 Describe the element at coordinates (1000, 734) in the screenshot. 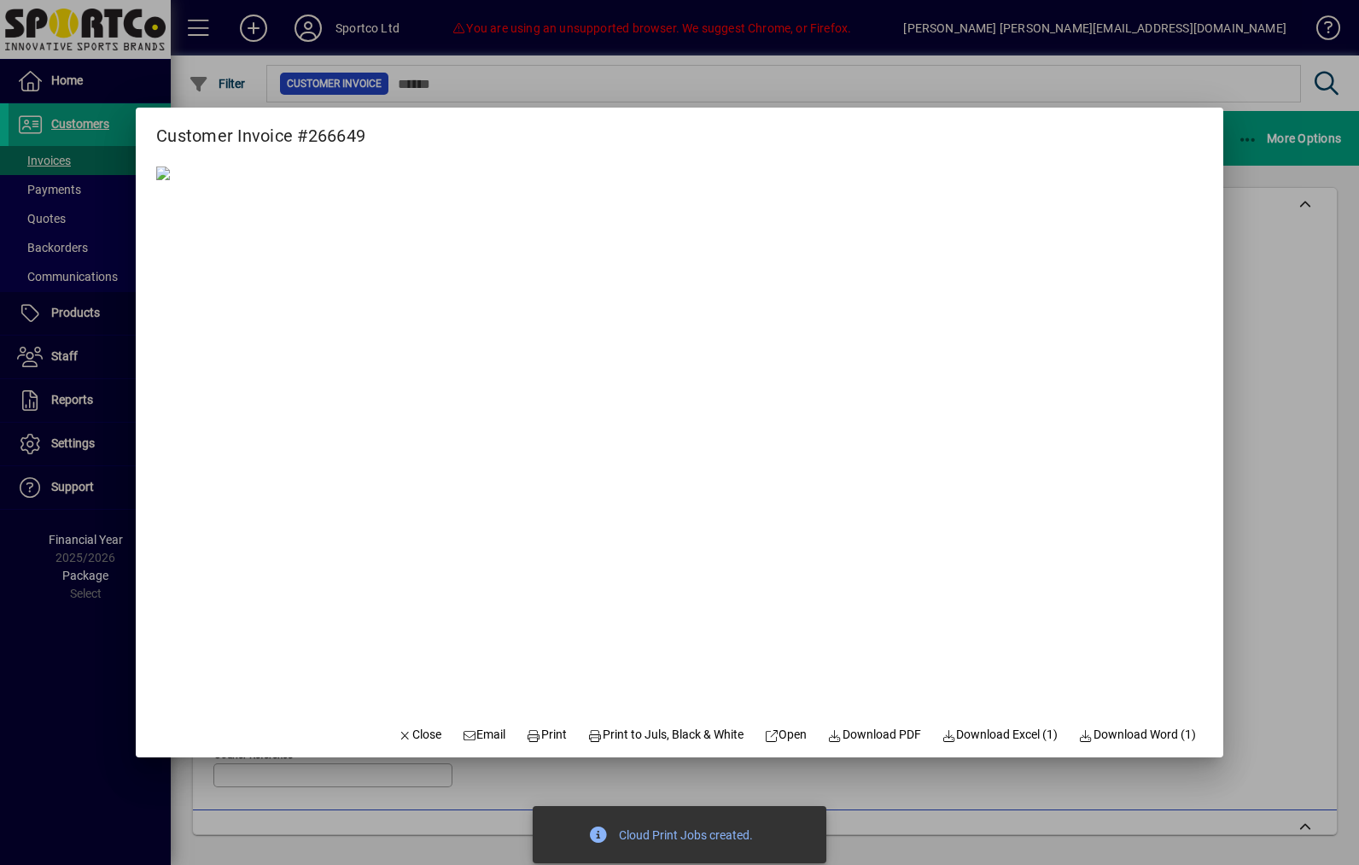

I see `span: Download Excel (1)` at that location.